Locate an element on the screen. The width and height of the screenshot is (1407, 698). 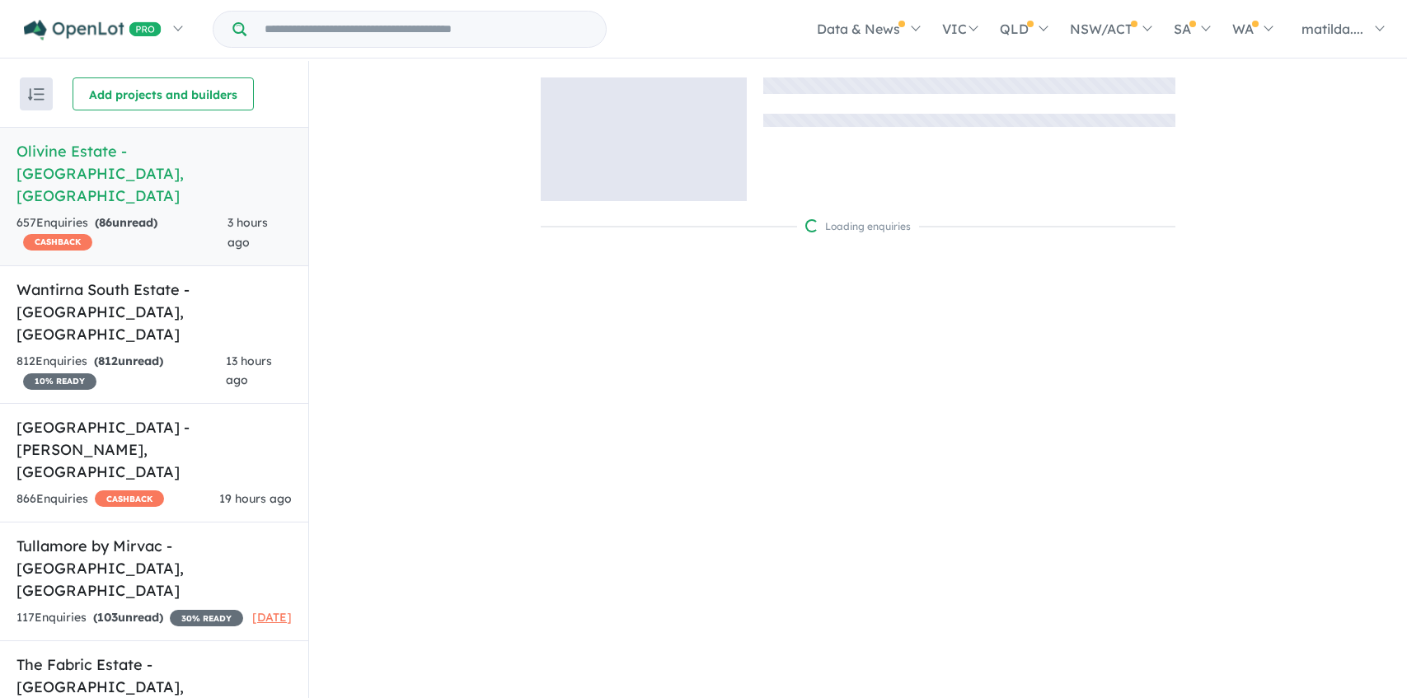
span: 13 hours ago is located at coordinates (249, 371).